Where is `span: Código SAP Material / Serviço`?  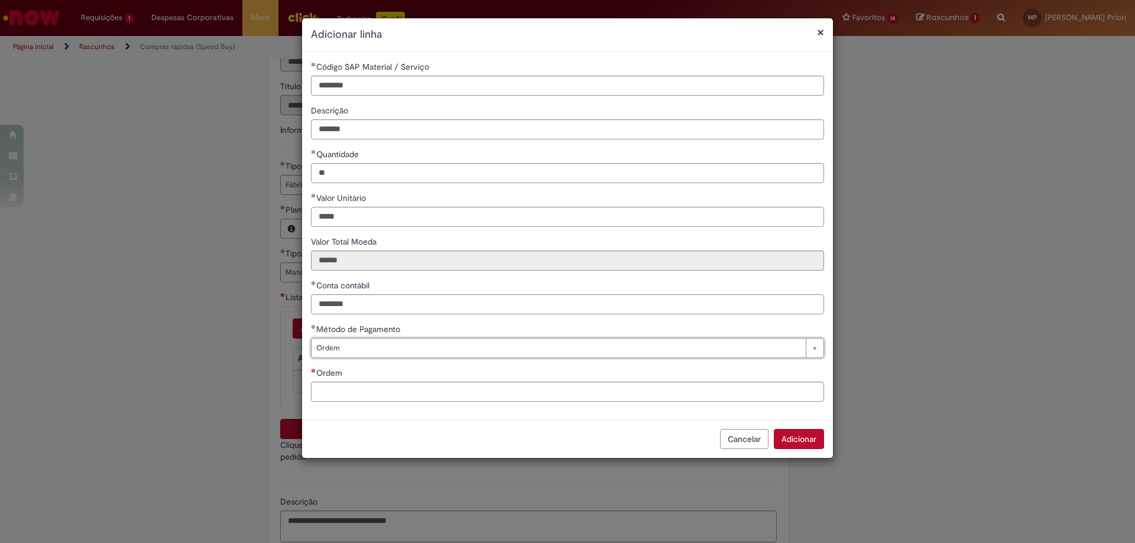
span: Código SAP Material / Serviço is located at coordinates (374, 67).